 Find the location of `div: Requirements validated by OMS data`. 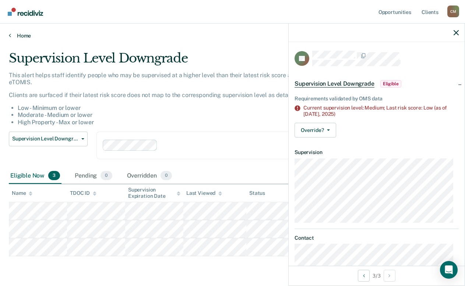

div: Requirements validated by OMS data is located at coordinates (376, 99).